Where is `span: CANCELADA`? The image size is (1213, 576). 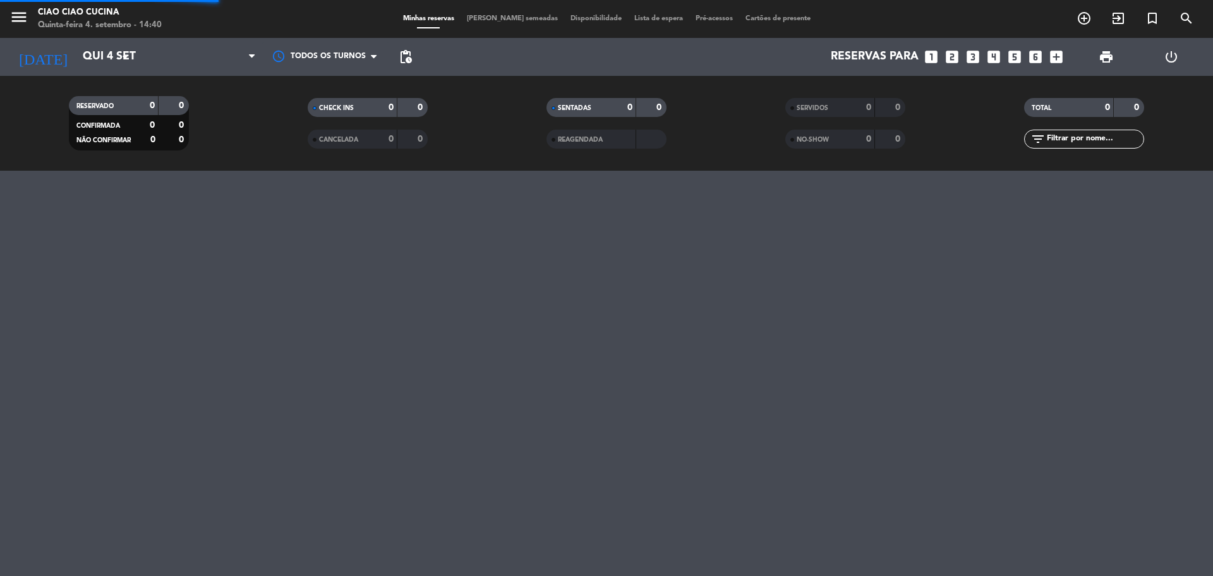
span: CANCELADA is located at coordinates (339, 140).